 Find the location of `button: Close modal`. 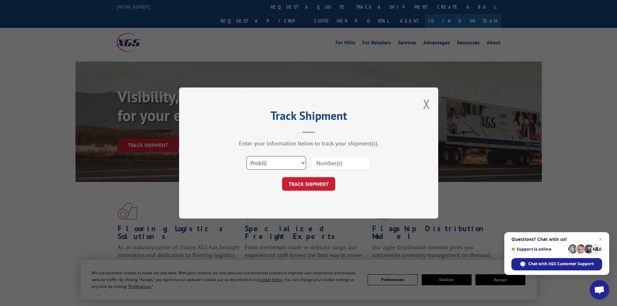

button: Close modal is located at coordinates (427, 104).